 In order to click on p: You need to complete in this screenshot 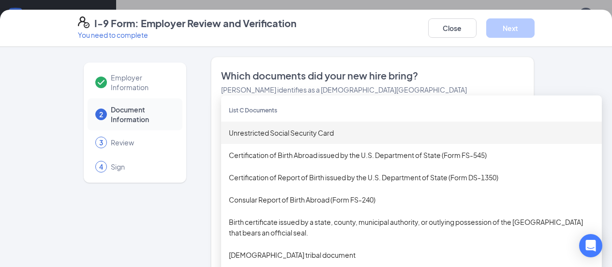, I will do `click(187, 35)`.